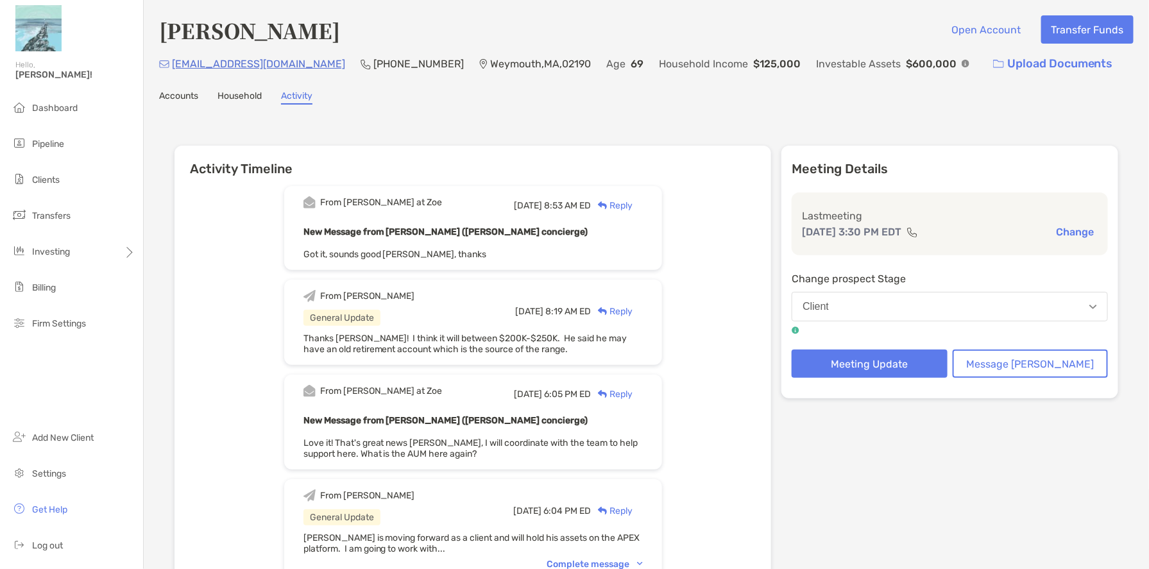 The width and height of the screenshot is (1149, 569). What do you see at coordinates (950, 307) in the screenshot?
I see `button: Client` at bounding box center [950, 307].